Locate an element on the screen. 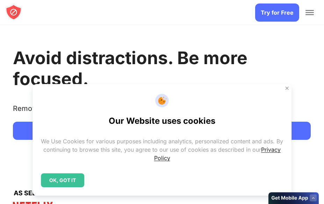 The width and height of the screenshot is (324, 204). a: blocksite logo is located at coordinates (14, 13).